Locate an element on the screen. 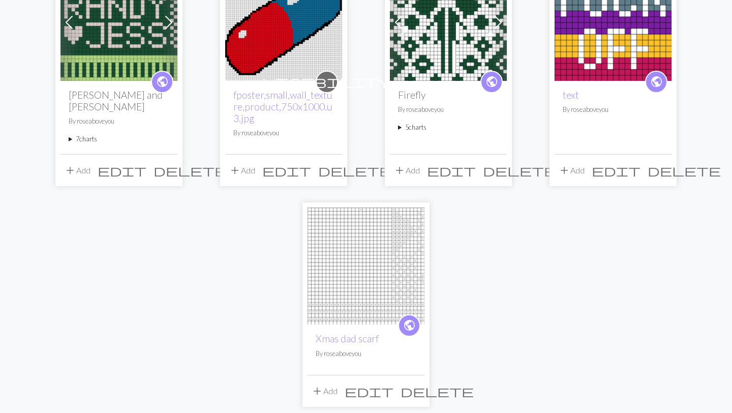  a: text is located at coordinates (571, 95).